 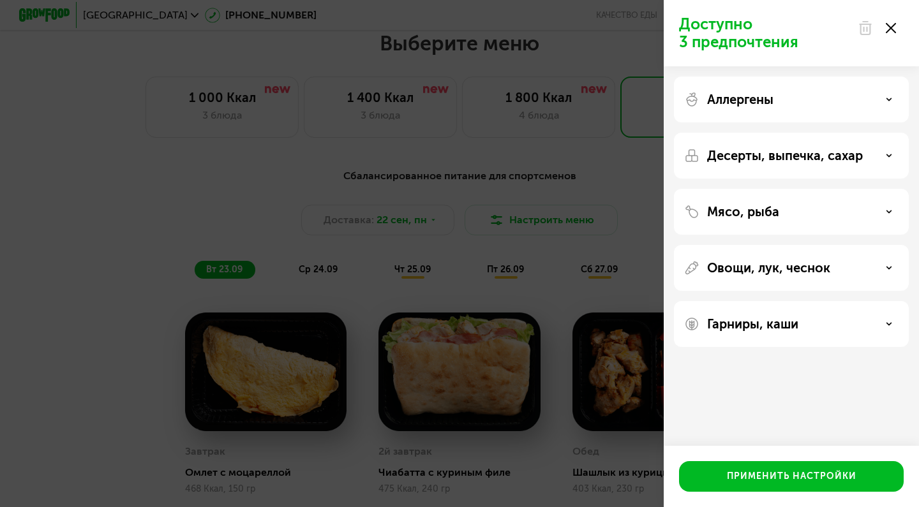 What do you see at coordinates (768, 268) in the screenshot?
I see `p: Овощи, лук, чеснок` at bounding box center [768, 268].